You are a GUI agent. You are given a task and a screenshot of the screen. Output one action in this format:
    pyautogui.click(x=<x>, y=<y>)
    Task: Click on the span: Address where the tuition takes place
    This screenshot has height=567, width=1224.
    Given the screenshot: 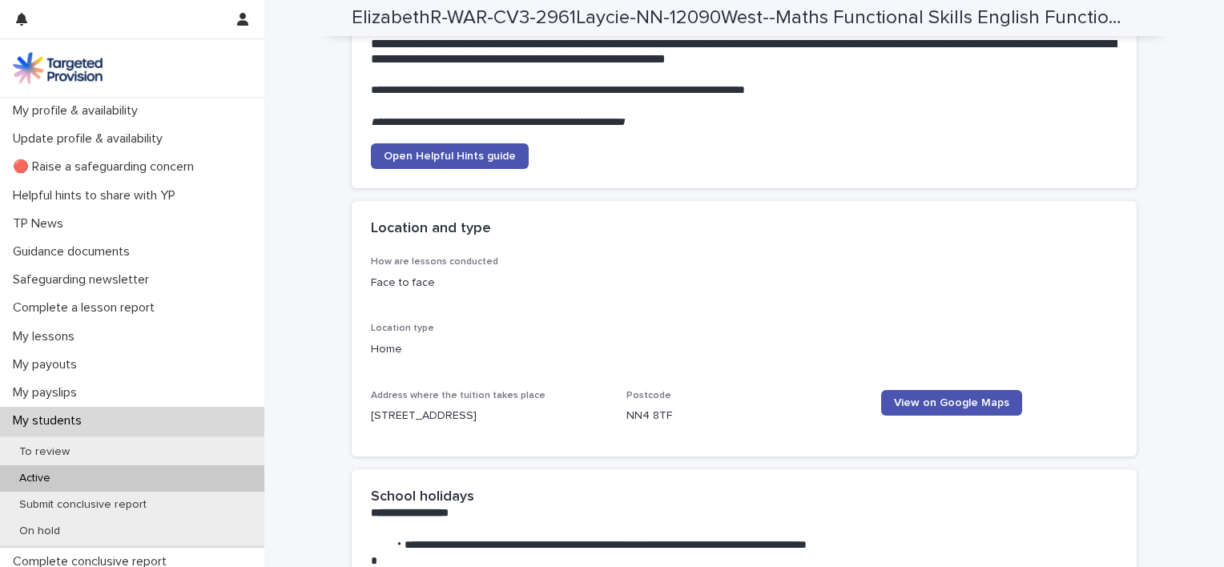 What is the action you would take?
    pyautogui.click(x=458, y=396)
    